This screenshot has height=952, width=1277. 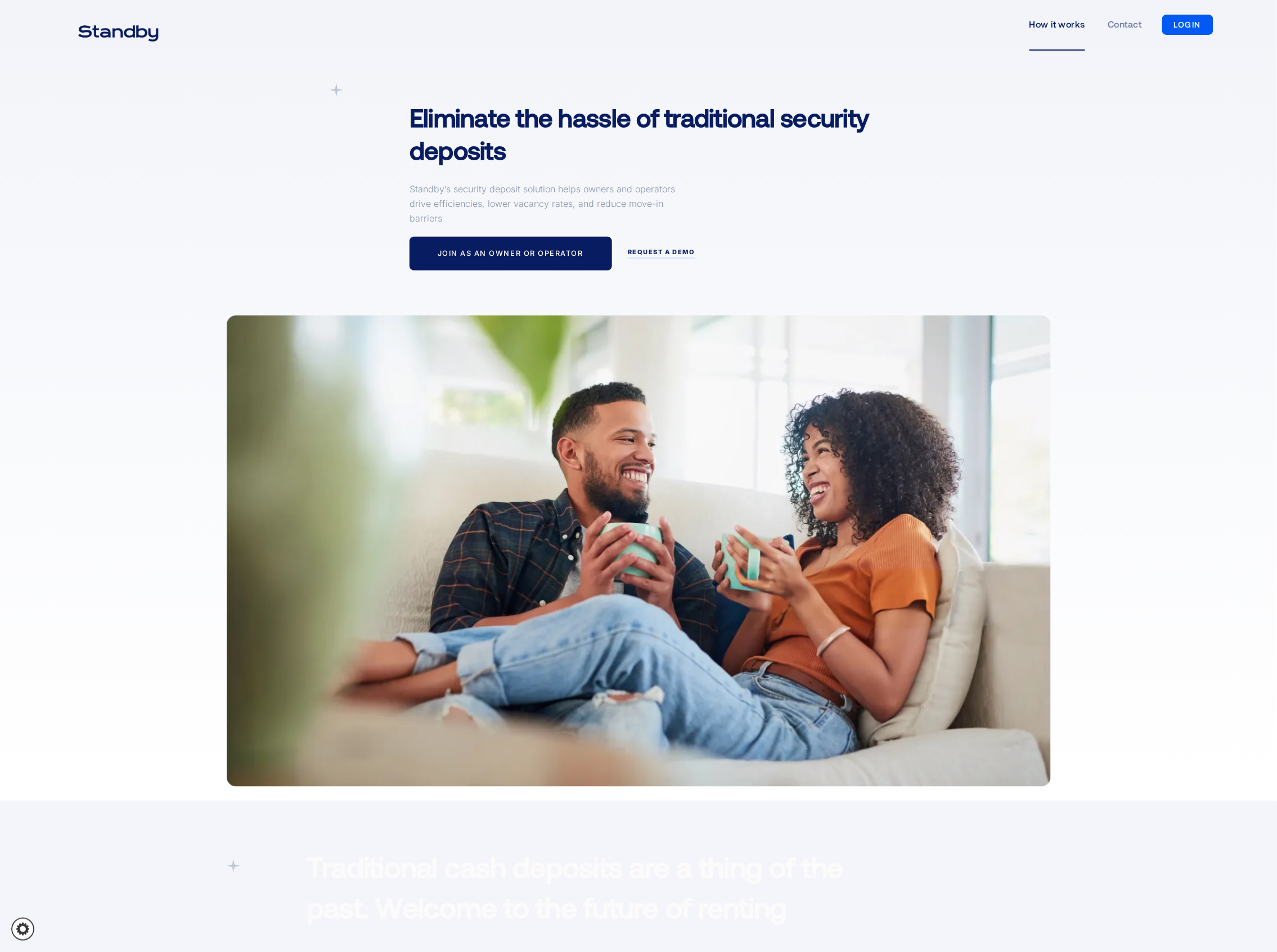 What do you see at coordinates (661, 253) in the screenshot?
I see `div: request a demo` at bounding box center [661, 253].